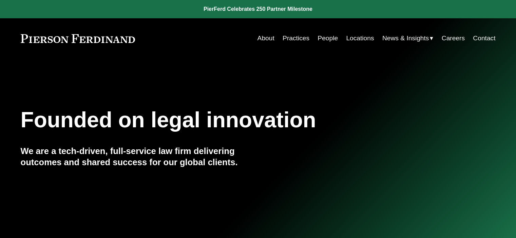 The image size is (516, 238). Describe the element at coordinates (296, 38) in the screenshot. I see `a: Practices` at that location.